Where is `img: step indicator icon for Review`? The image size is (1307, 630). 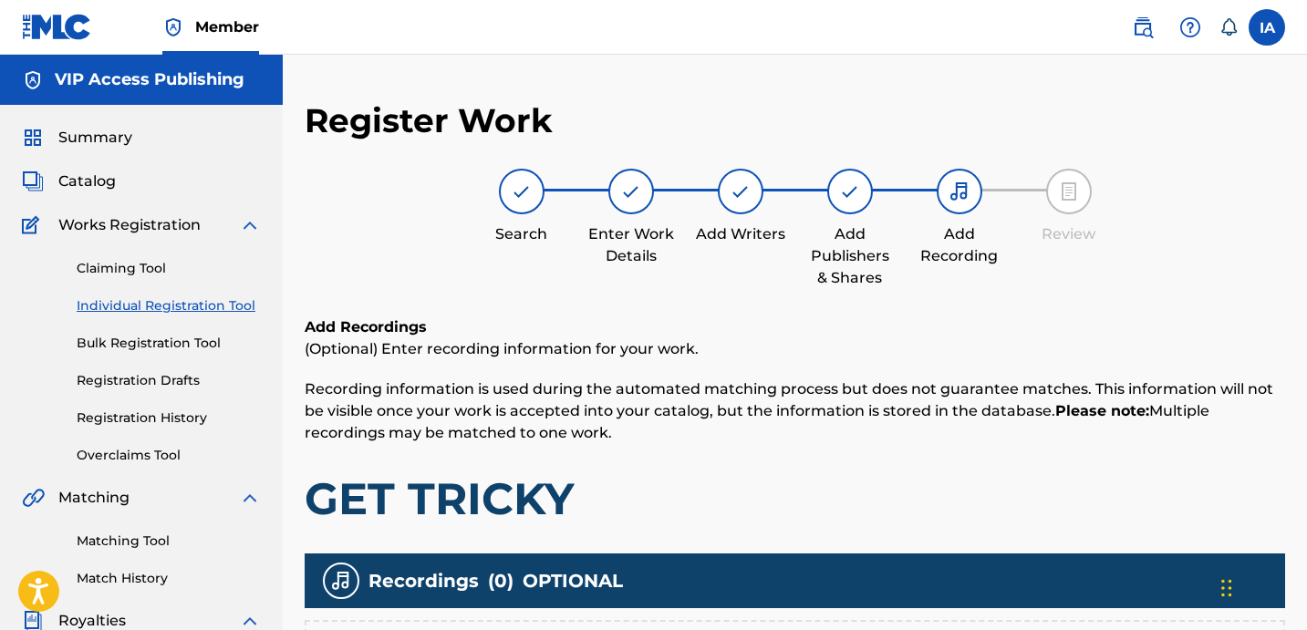 img: step indicator icon for Review is located at coordinates (1069, 191).